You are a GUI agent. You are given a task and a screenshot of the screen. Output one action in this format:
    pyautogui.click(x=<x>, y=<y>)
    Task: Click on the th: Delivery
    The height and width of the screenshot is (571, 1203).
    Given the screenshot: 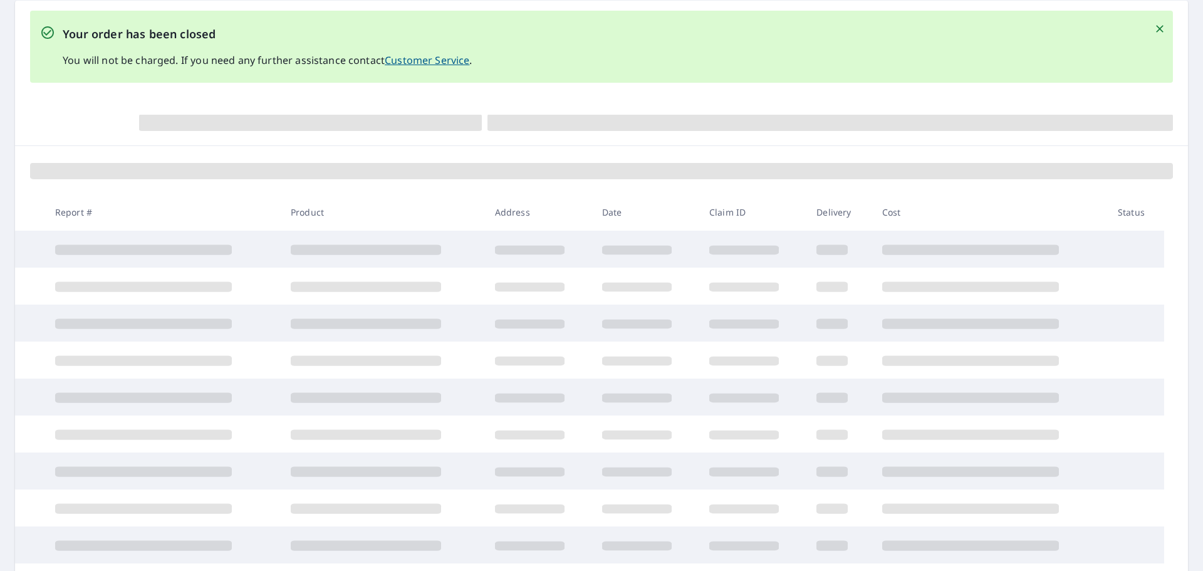 What is the action you would take?
    pyautogui.click(x=839, y=212)
    